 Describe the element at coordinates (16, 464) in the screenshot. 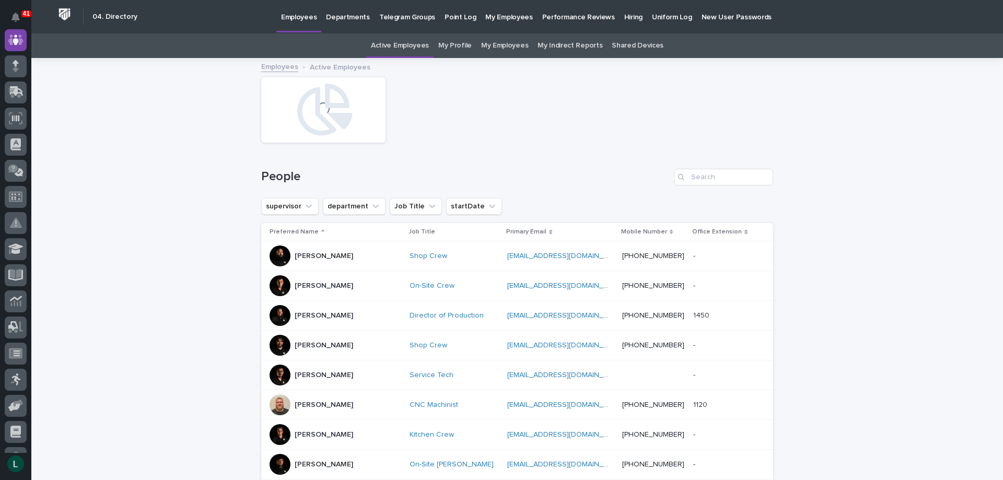

I see `button: users-avatar` at that location.